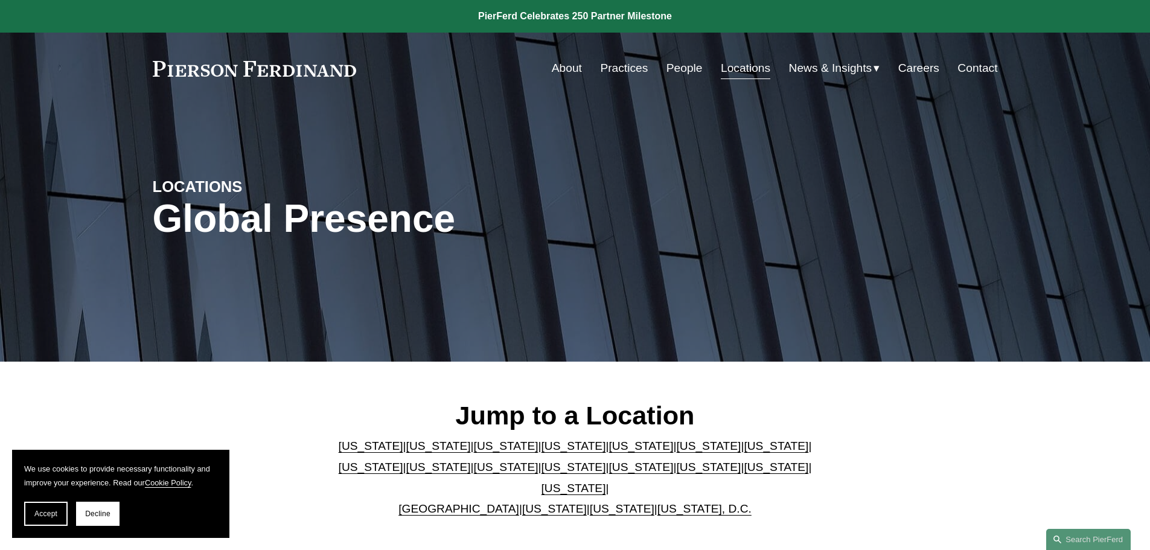  I want to click on h4: LOCATIONS, so click(258, 186).